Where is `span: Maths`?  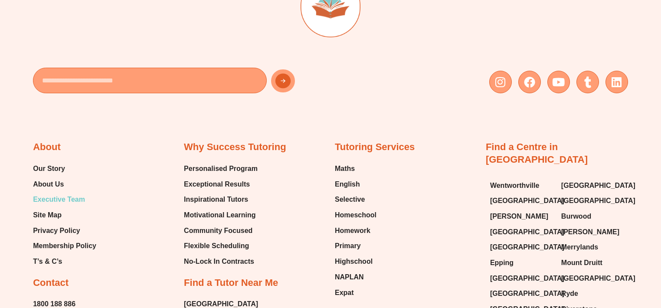 span: Maths is located at coordinates (345, 169).